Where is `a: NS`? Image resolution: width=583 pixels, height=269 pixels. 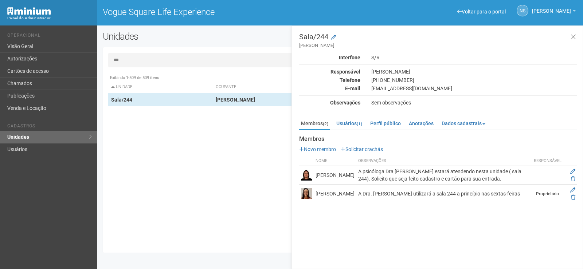 a: NS is located at coordinates (523, 11).